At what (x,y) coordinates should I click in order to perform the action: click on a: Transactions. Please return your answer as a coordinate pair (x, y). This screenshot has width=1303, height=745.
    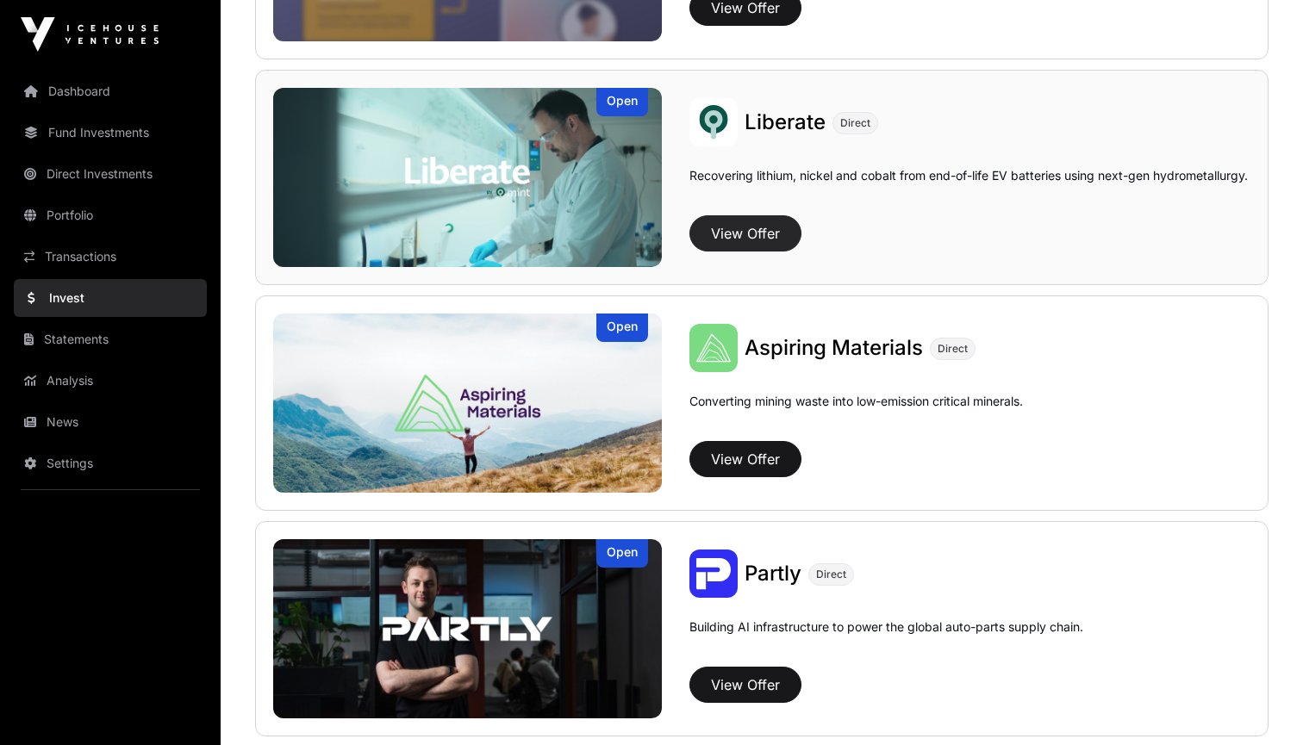
    Looking at the image, I should click on (110, 257).